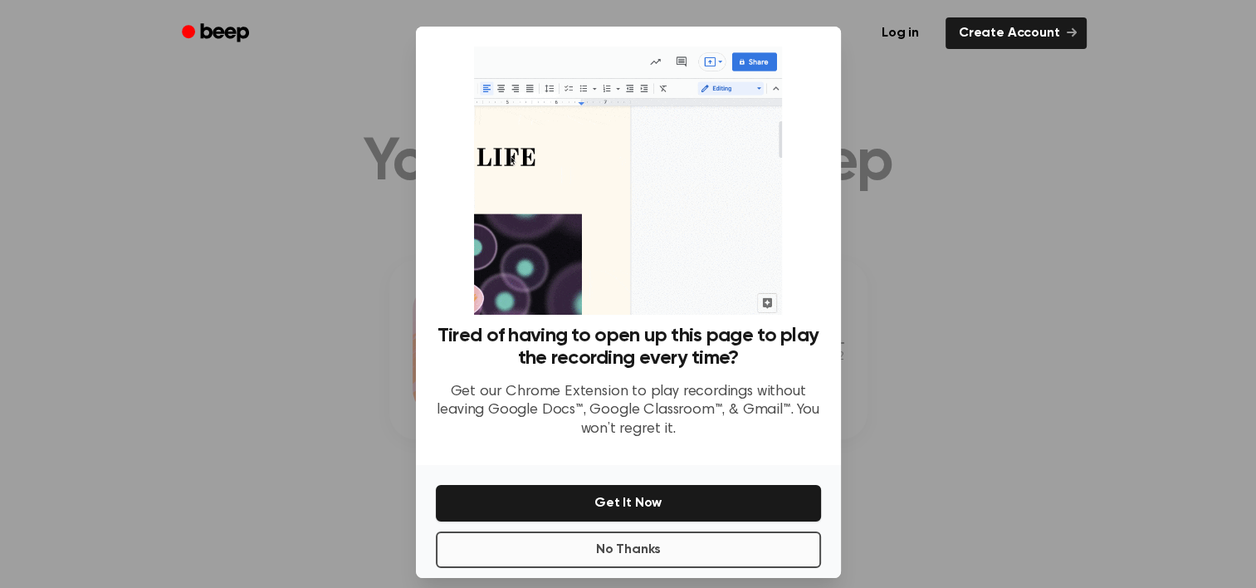 Image resolution: width=1256 pixels, height=588 pixels. I want to click on h3: Tired of having to open up this page to play the recording every time?, so click(628, 347).